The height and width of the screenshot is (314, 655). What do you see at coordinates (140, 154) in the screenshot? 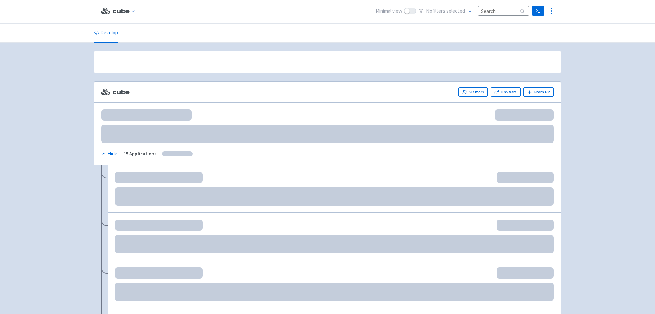
I see `div: 15 Applications` at bounding box center [140, 154].